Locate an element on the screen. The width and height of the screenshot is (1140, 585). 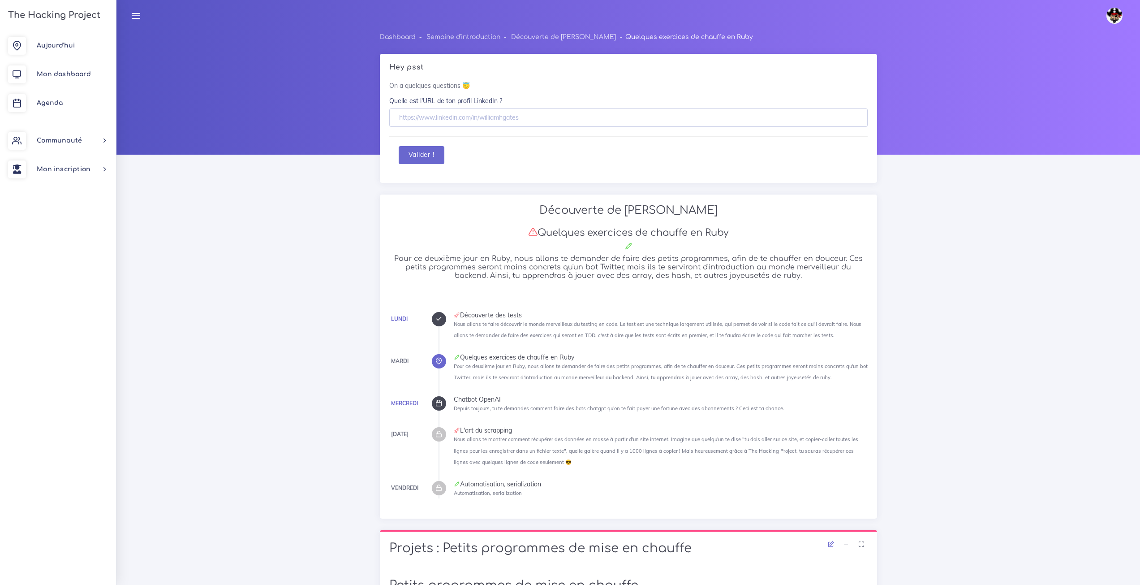
div: Découverte des tests is located at coordinates (661, 315).